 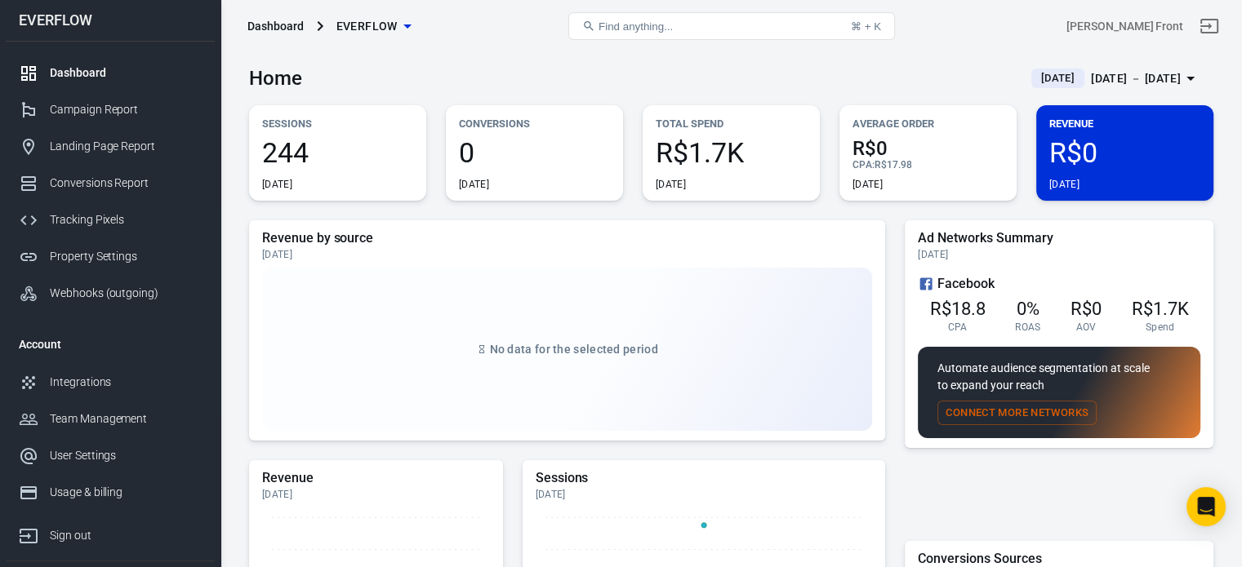 What do you see at coordinates (337, 153) in the screenshot?
I see `span: 244` at bounding box center [337, 153].